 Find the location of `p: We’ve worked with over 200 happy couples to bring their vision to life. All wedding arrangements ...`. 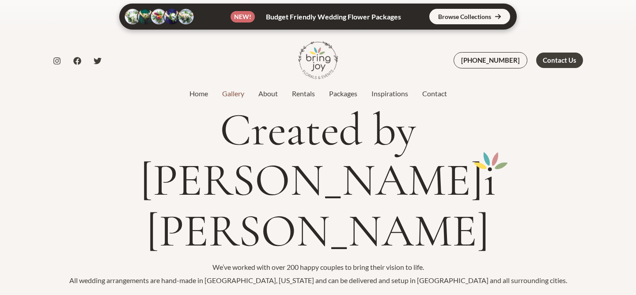

p: We’ve worked with over 200 happy couples to bring their vision to life. All wedding arrangements ... is located at coordinates (318, 273).